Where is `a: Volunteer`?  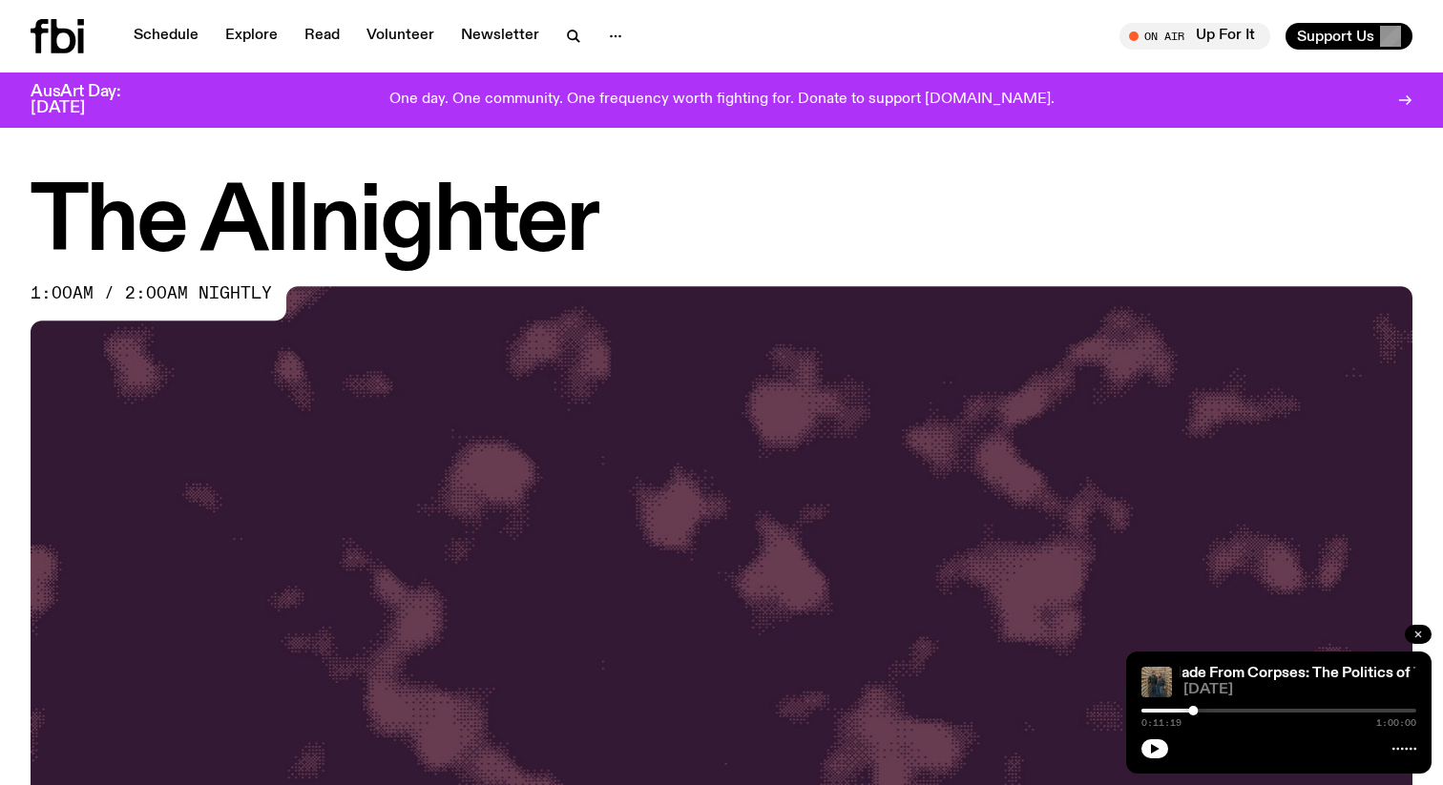
a: Volunteer is located at coordinates (400, 36).